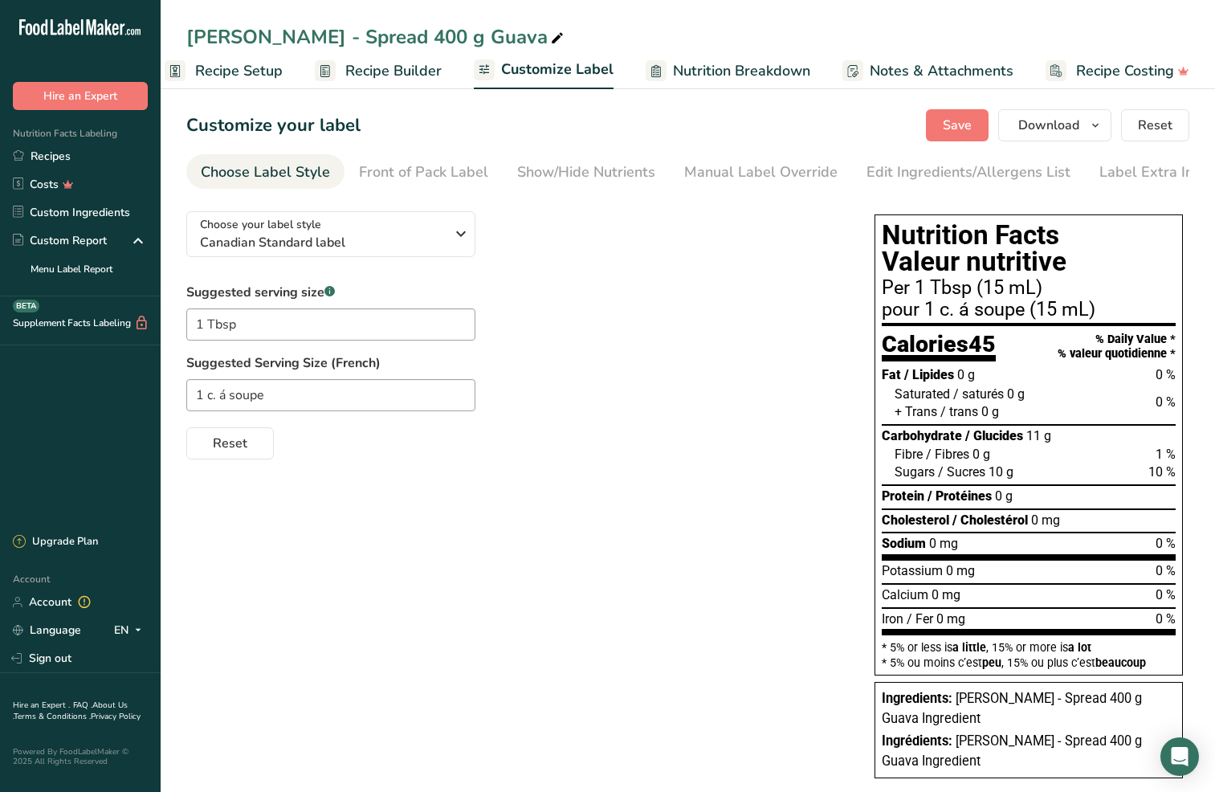 Image resolution: width=1215 pixels, height=792 pixels. I want to click on button: Choose your label style Canadian Standard label, so click(331, 234).